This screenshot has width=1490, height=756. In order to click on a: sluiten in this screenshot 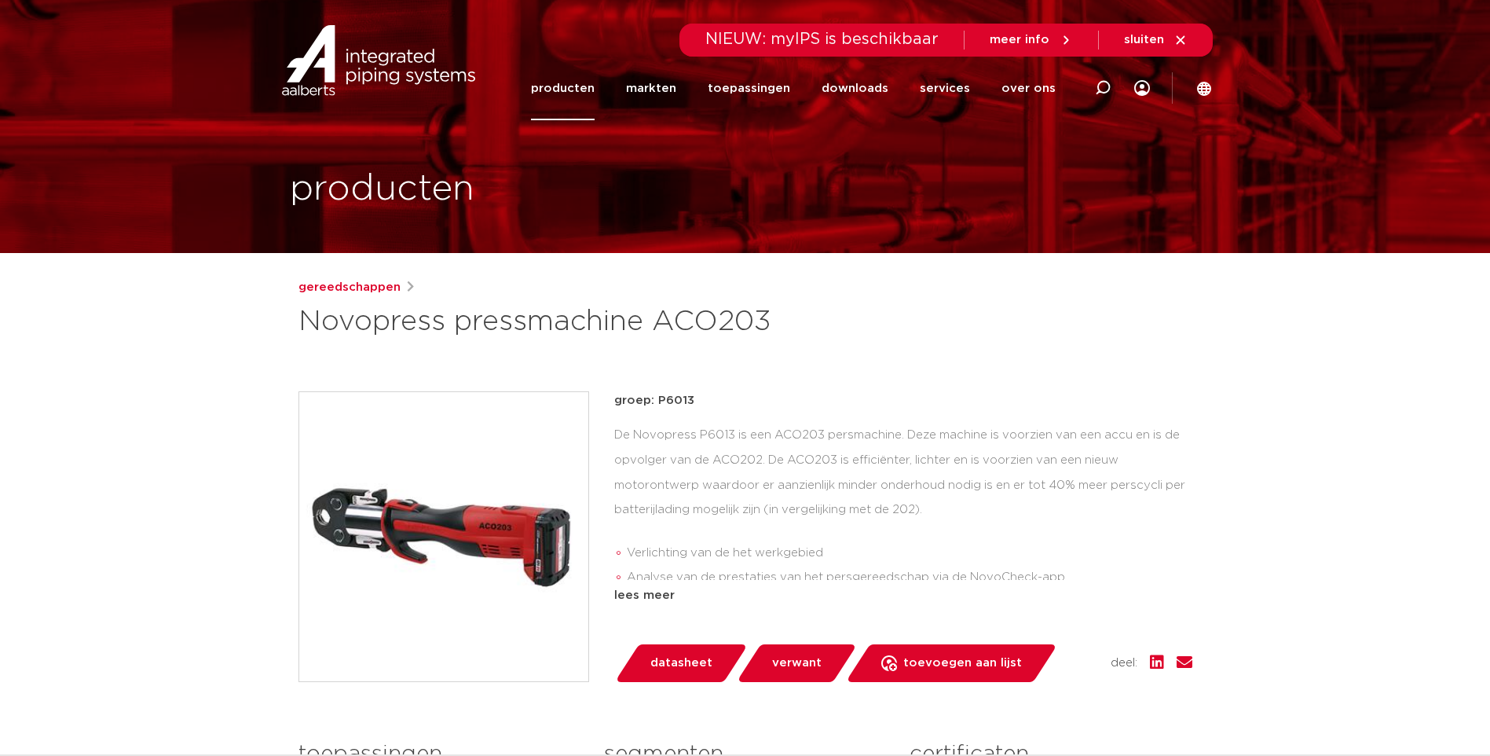, I will do `click(1155, 40)`.